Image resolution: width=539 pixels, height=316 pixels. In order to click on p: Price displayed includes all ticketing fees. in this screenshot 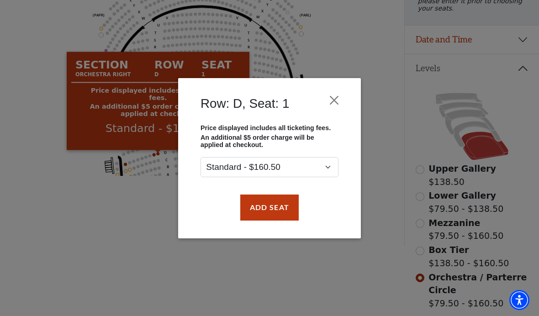, I will do `click(269, 127)`.